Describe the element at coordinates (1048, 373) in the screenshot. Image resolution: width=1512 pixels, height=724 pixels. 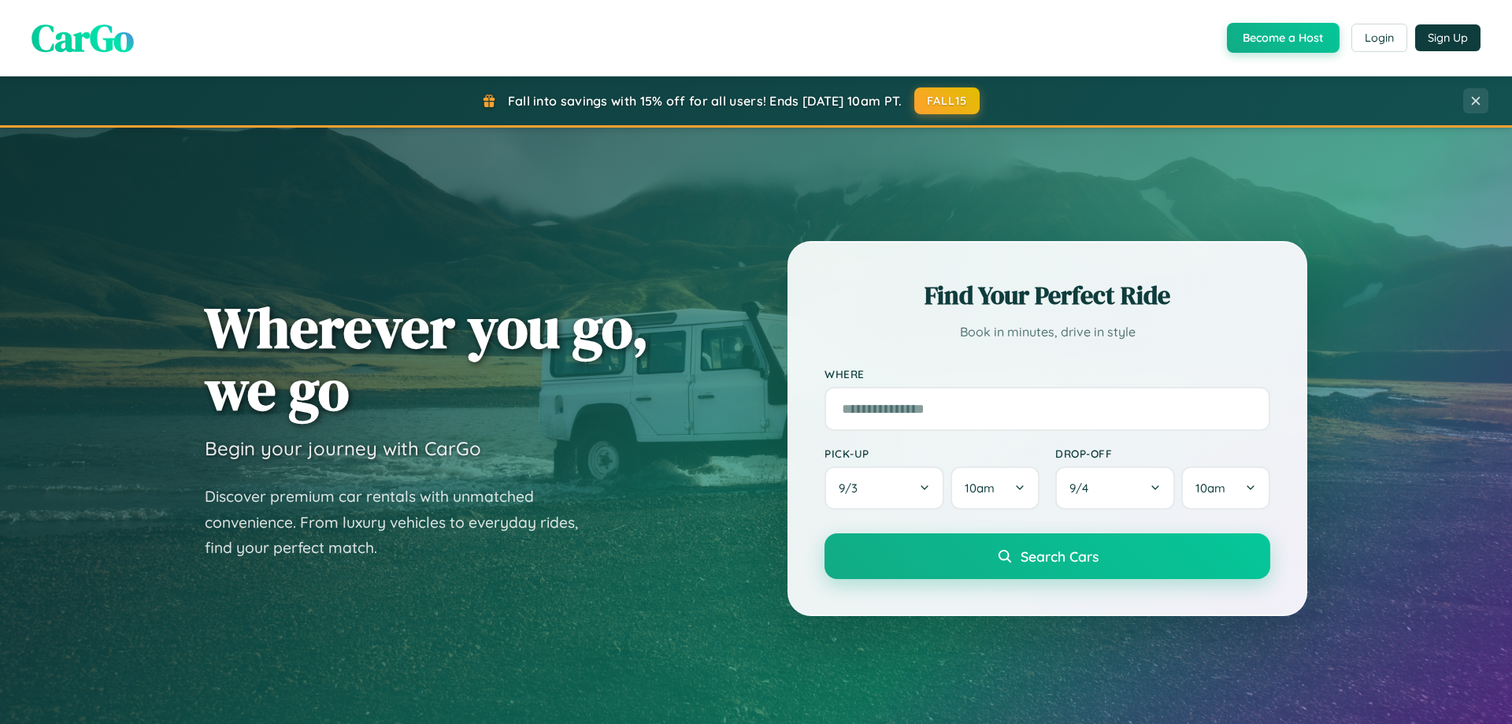
I see `label: Where` at that location.